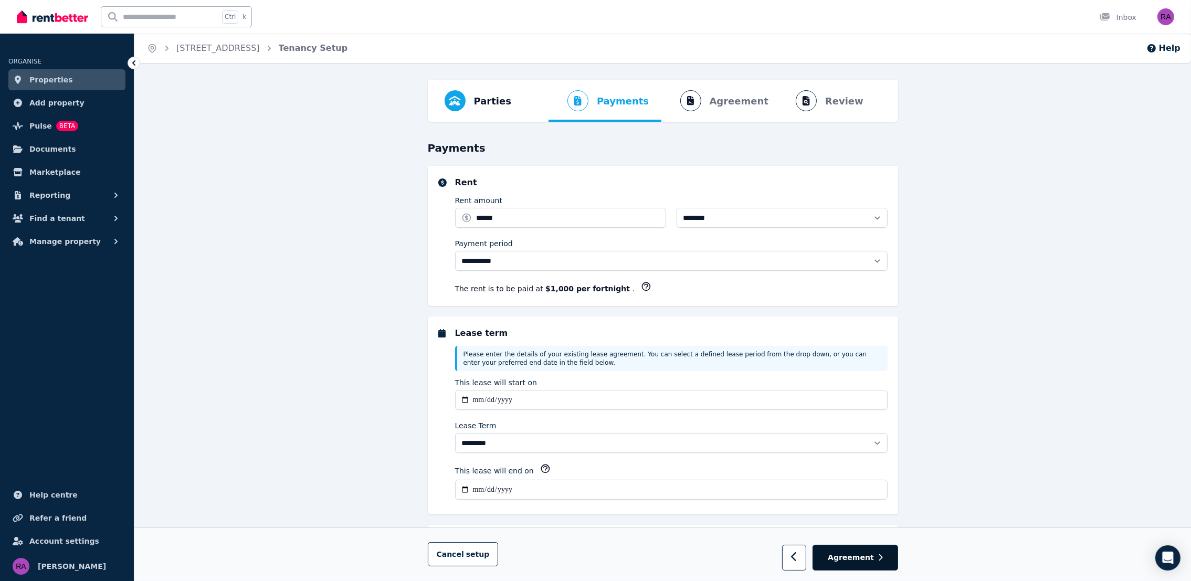 Image resolution: width=1191 pixels, height=581 pixels. I want to click on span: Find a tenant, so click(57, 218).